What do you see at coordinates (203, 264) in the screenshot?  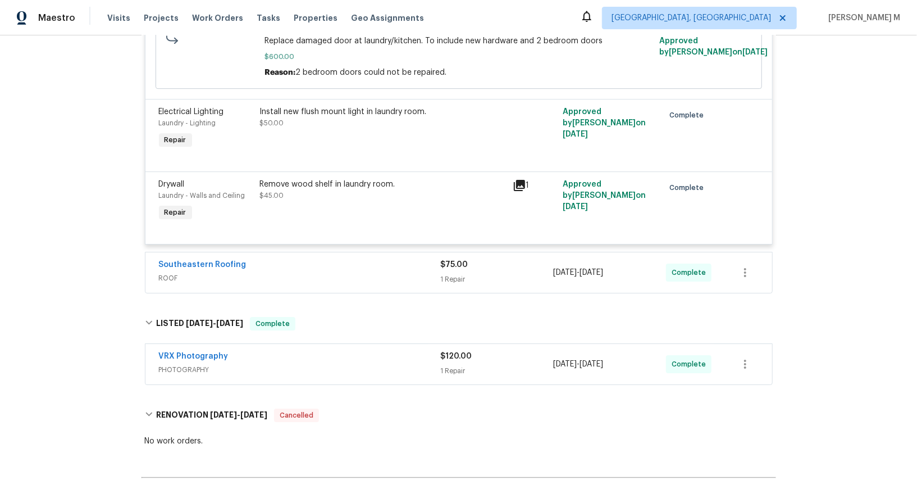 I see `a: Southeastern Roofing` at bounding box center [203, 264].